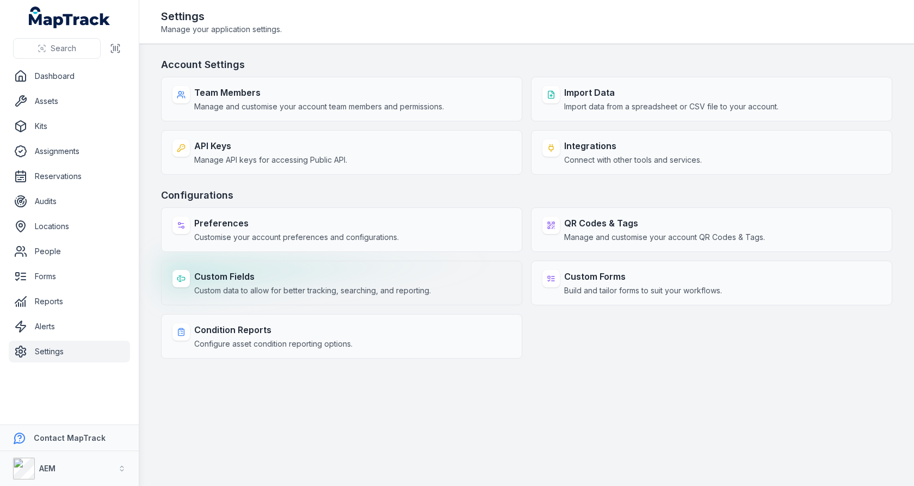 Image resolution: width=914 pixels, height=486 pixels. What do you see at coordinates (312, 276) in the screenshot?
I see `strong: Custom Fields` at bounding box center [312, 276].